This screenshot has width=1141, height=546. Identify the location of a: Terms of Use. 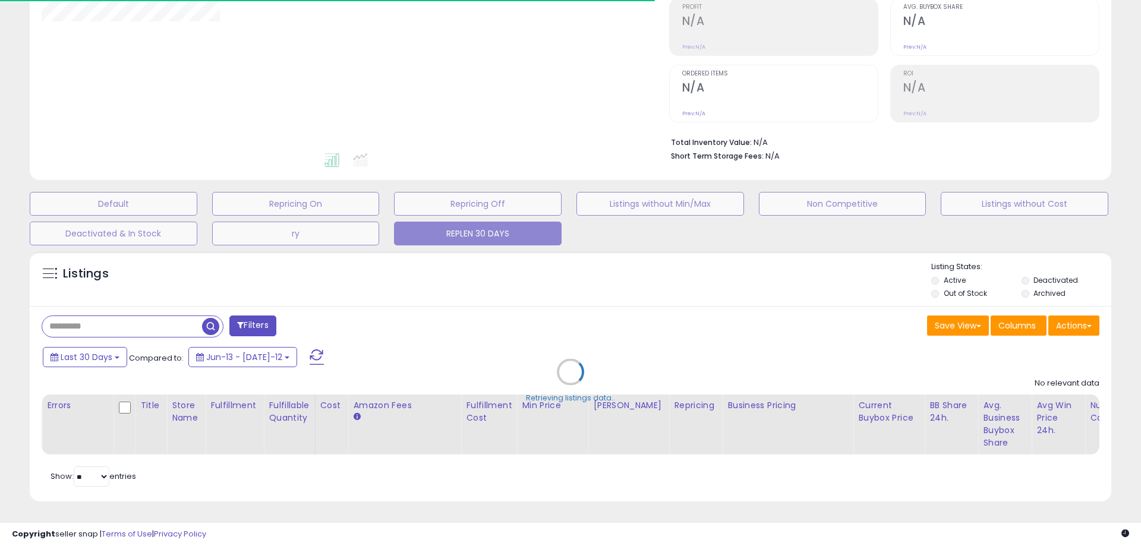
(127, 534).